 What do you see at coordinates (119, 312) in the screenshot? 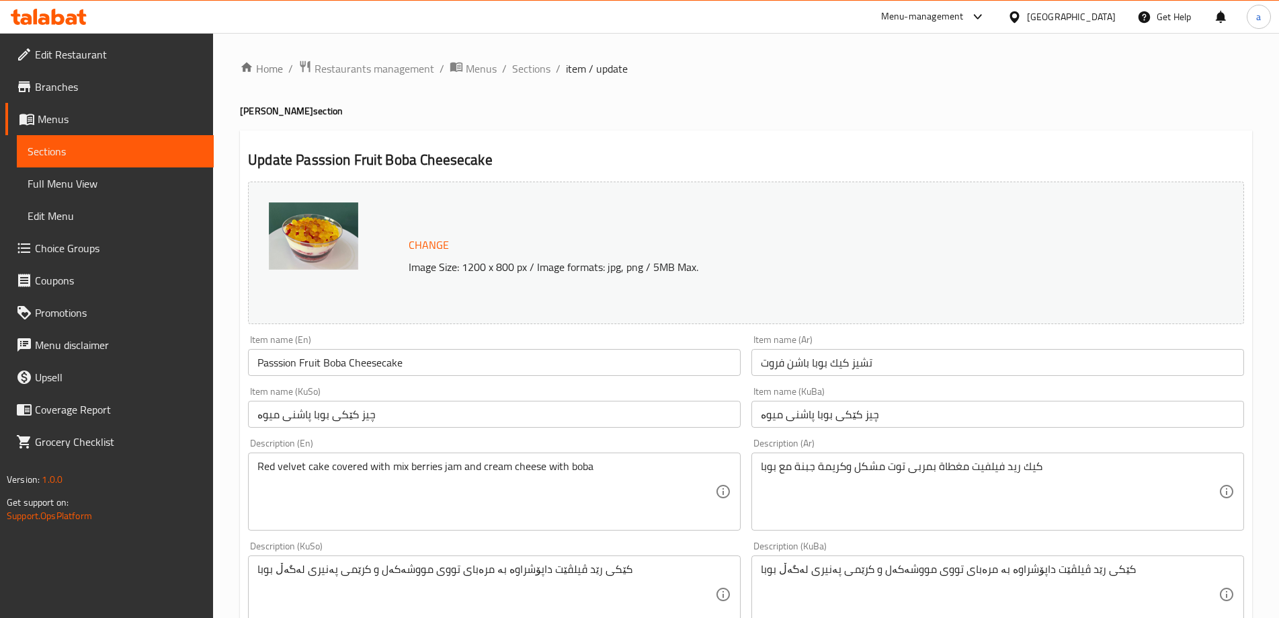
I see `span: Promotions` at bounding box center [119, 312].